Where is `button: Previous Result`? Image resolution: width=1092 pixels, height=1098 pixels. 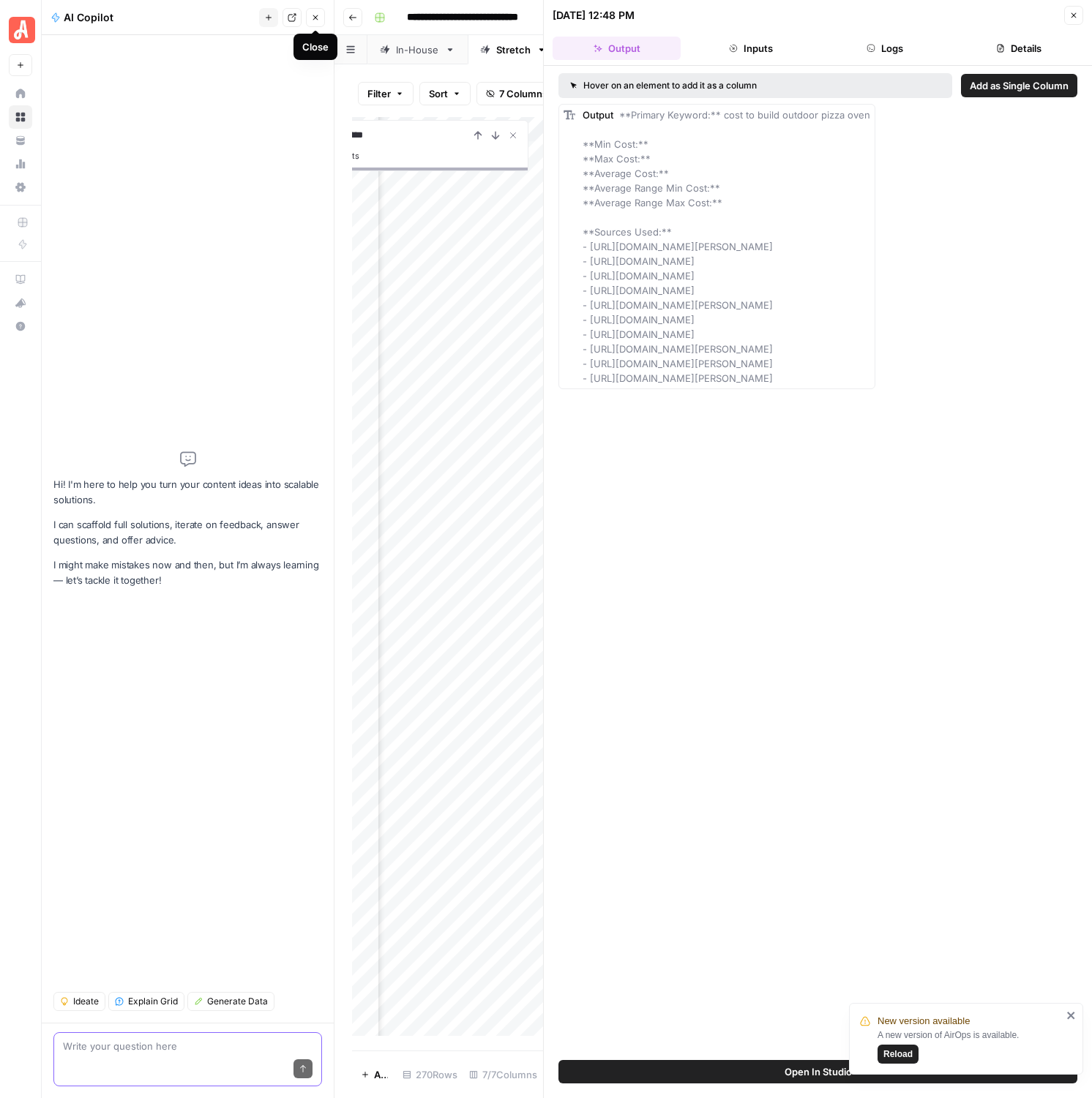
button: Previous Result is located at coordinates (478, 135).